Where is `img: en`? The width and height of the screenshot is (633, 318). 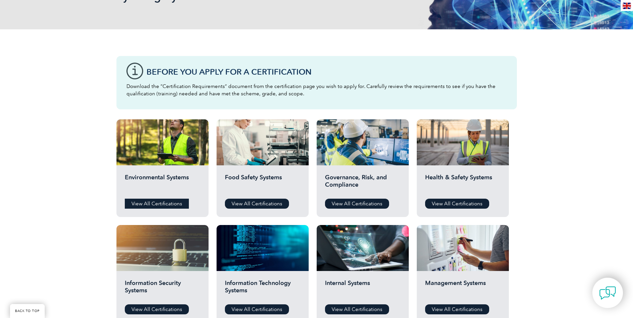 img: en is located at coordinates (627, 6).